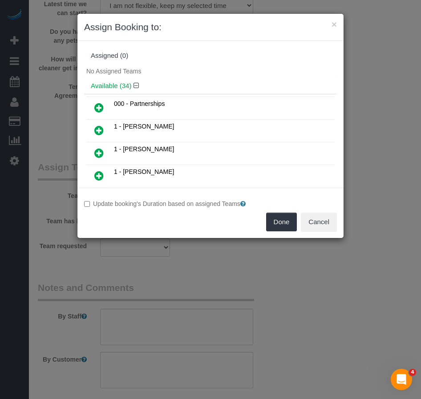  I want to click on div: Assigned (0), so click(211, 56).